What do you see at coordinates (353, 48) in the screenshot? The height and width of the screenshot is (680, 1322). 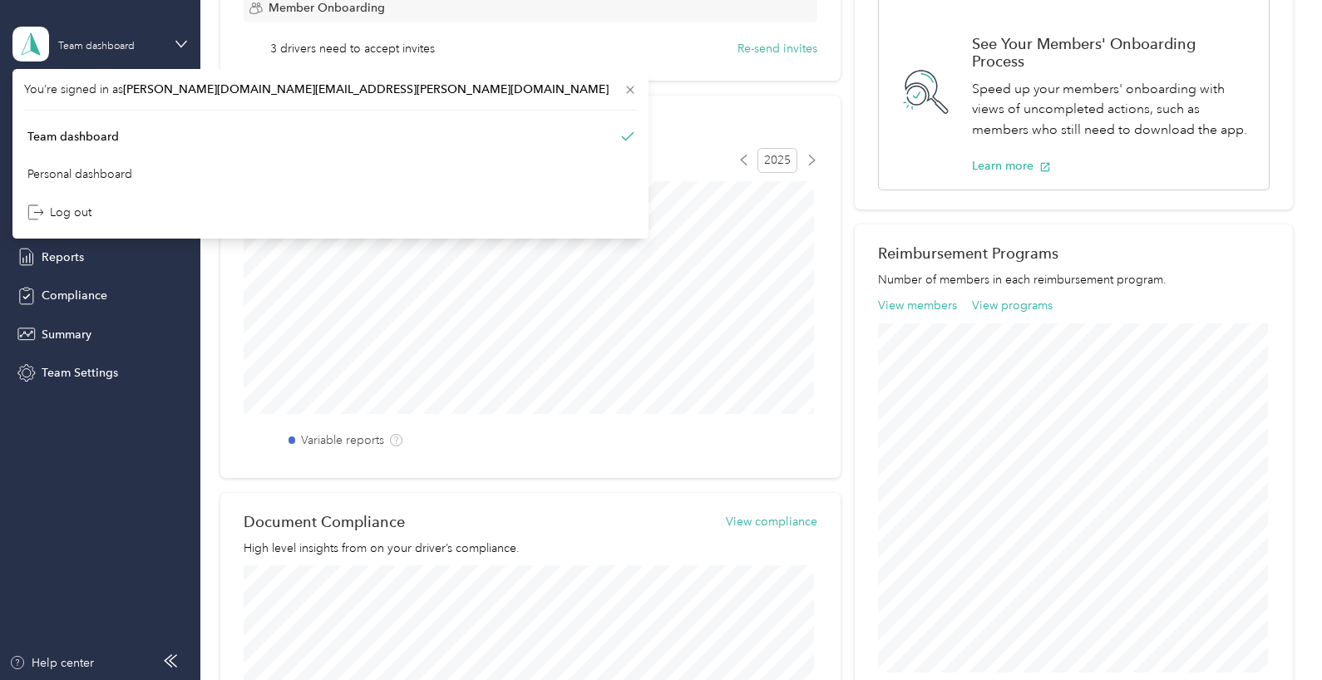 I see `span: 3 drivers need to accept invites` at bounding box center [353, 48].